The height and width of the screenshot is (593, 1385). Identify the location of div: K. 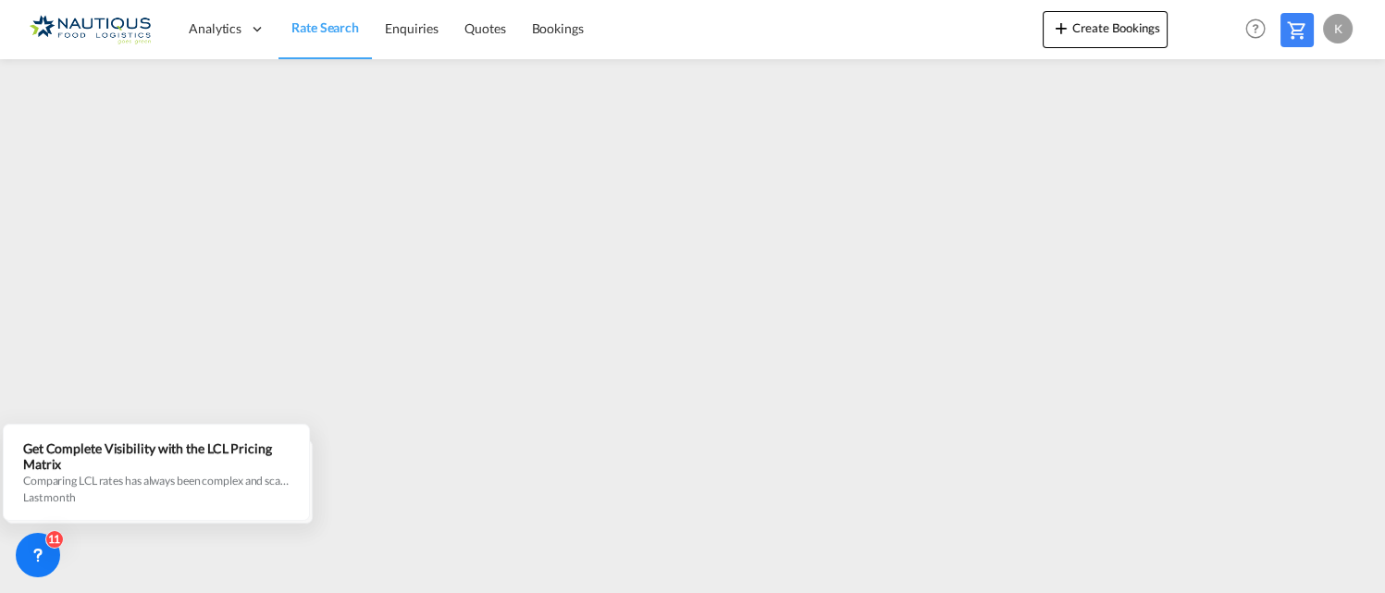
(1338, 29).